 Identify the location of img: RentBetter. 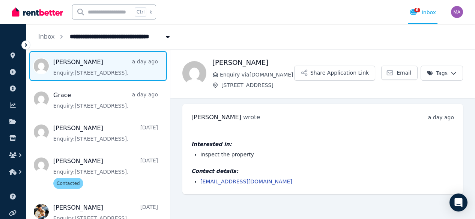
(38, 12).